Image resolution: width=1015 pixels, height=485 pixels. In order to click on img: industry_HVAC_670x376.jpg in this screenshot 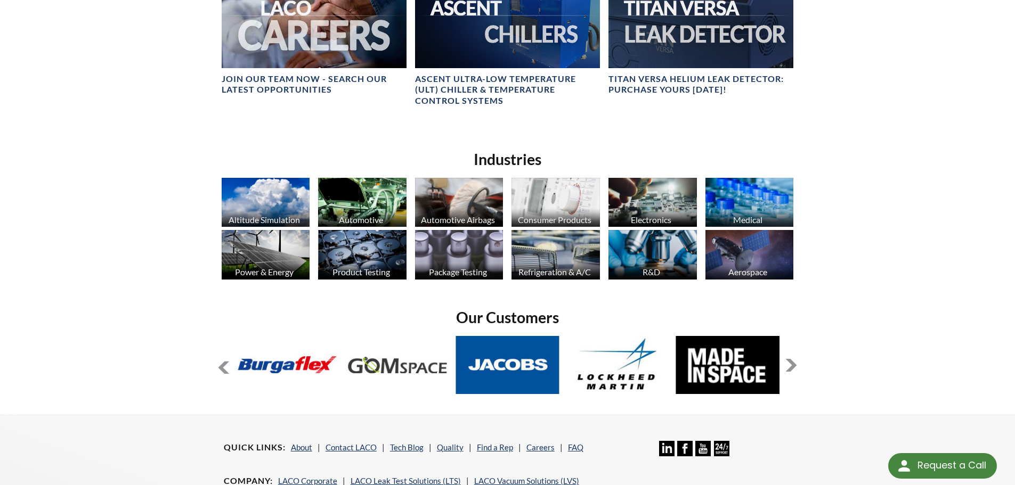, I will do `click(556, 255)`.